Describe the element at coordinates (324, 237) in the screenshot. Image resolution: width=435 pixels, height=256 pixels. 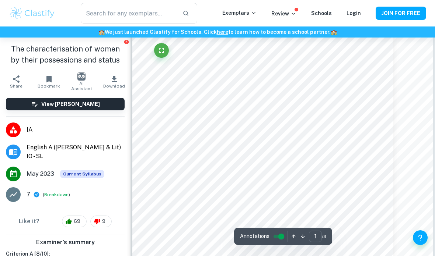
I see `span: / 3` at that location.